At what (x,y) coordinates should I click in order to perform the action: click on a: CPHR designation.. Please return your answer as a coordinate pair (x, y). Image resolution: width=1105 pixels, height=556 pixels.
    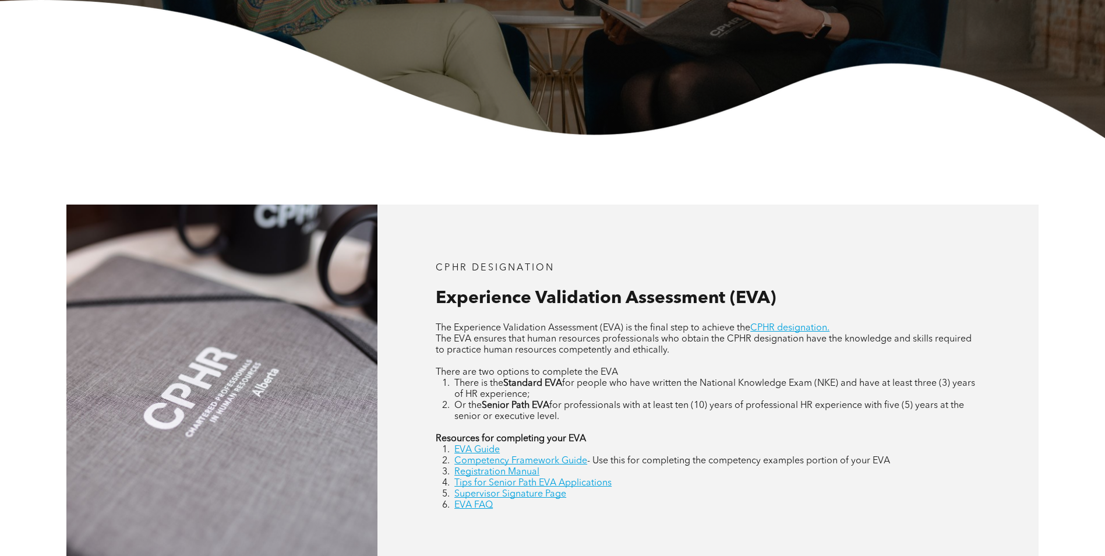
    Looking at the image, I should click on (790, 328).